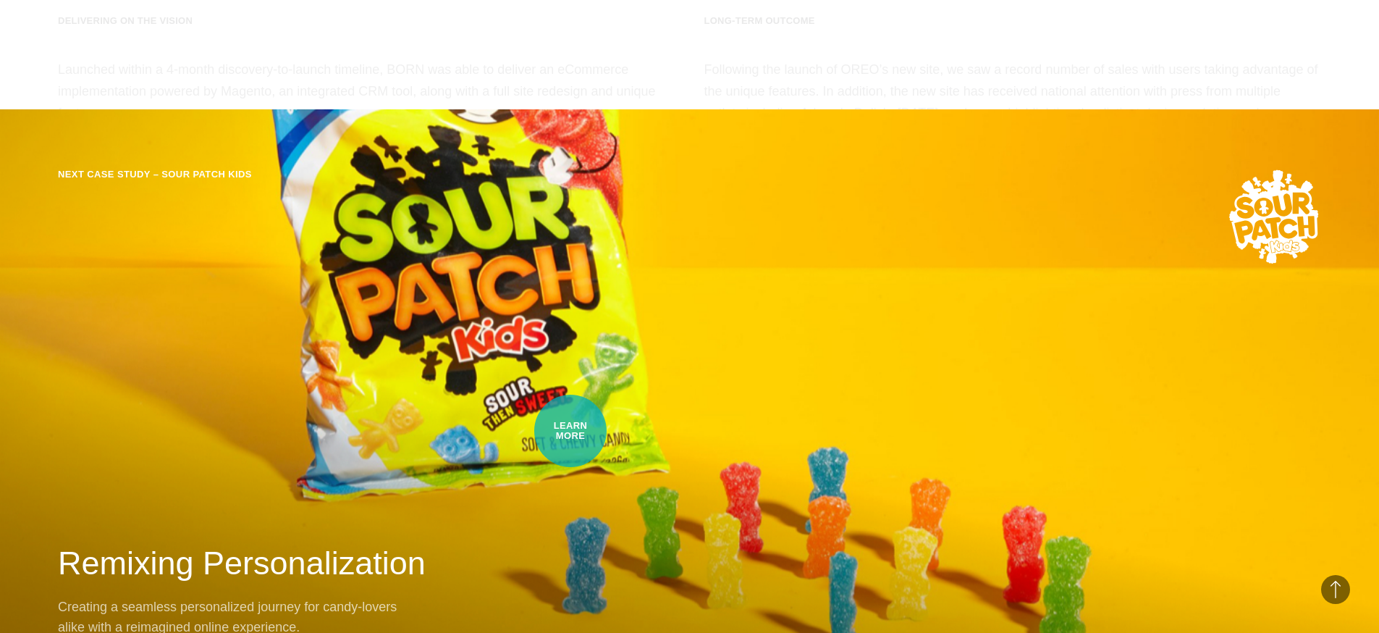 This screenshot has height=633, width=1379. What do you see at coordinates (1013, 20) in the screenshot?
I see `h3: Long-term Outcome` at bounding box center [1013, 20].